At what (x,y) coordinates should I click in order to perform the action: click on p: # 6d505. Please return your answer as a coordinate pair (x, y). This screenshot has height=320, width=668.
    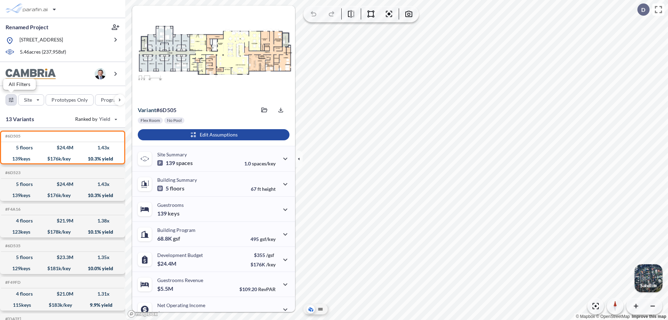
    Looking at the image, I should click on (157, 110).